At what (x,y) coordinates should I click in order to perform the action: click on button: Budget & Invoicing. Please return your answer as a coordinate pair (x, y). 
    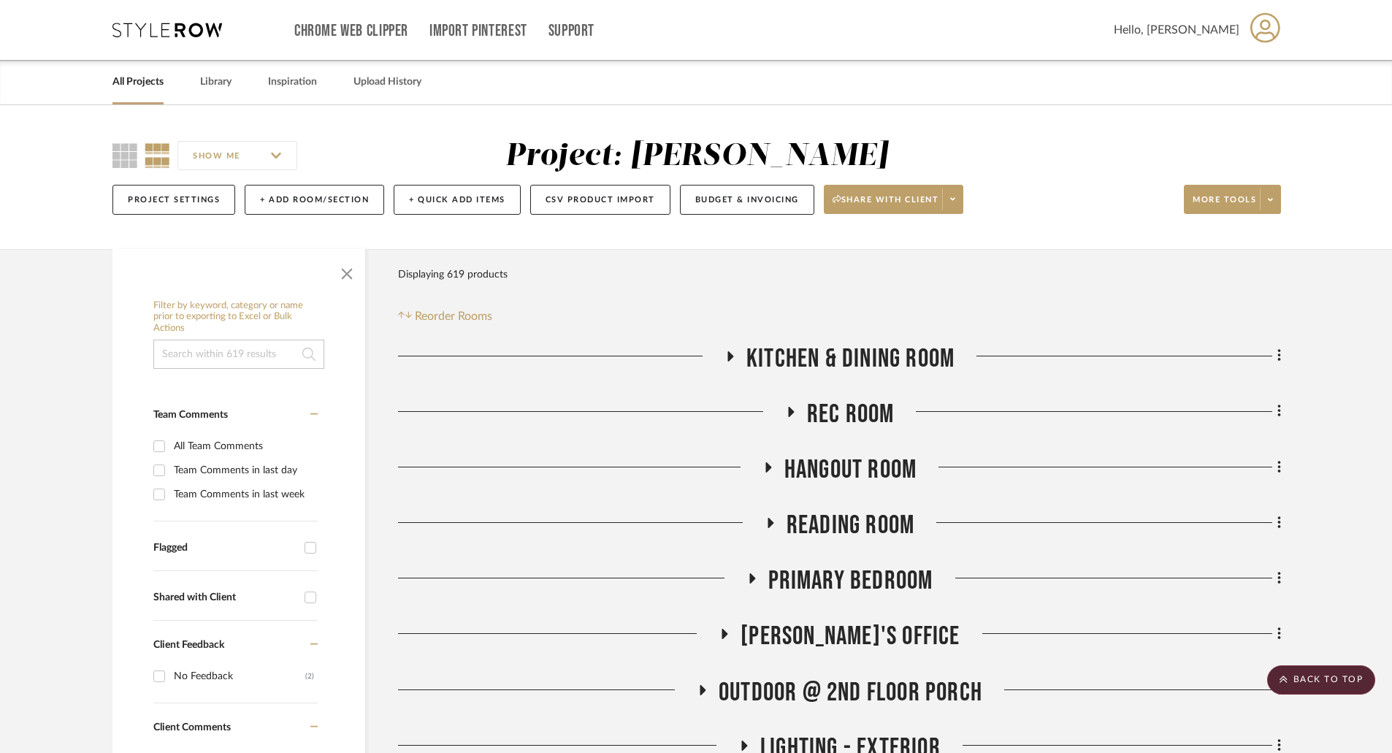
    Looking at the image, I should click on (747, 199).